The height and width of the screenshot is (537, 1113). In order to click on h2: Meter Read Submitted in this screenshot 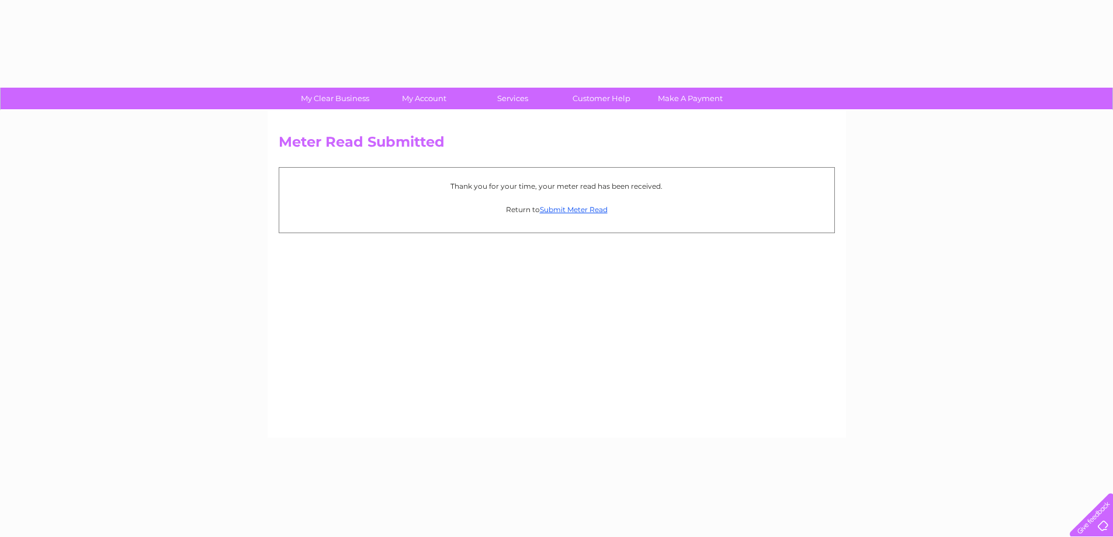, I will do `click(557, 145)`.